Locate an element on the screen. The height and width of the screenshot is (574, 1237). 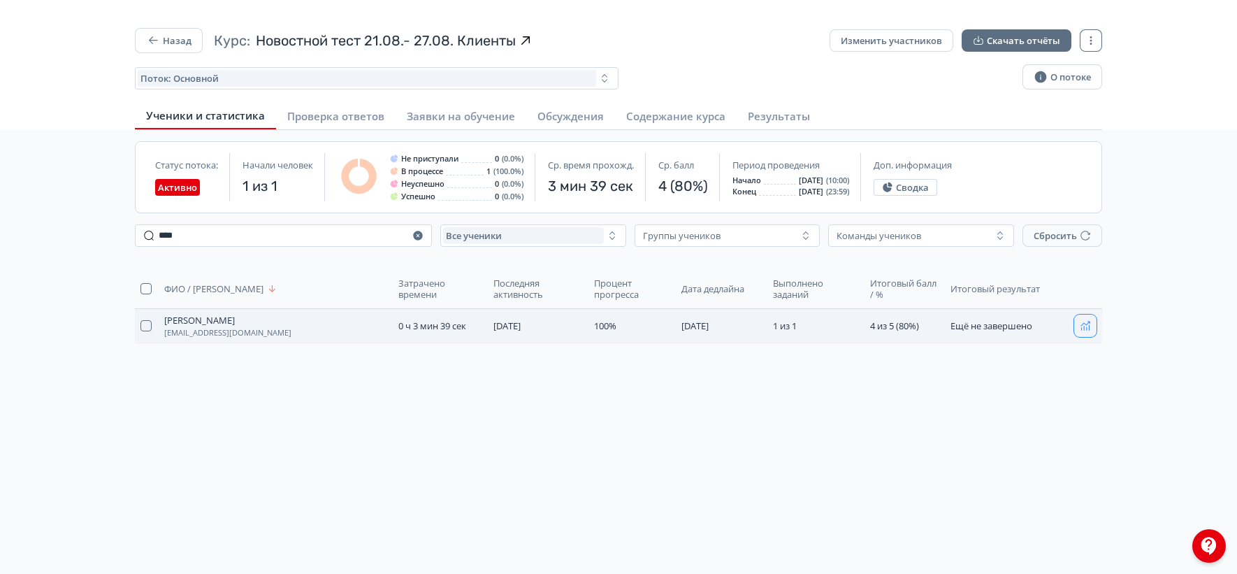
button: О потоке is located at coordinates (1062, 77).